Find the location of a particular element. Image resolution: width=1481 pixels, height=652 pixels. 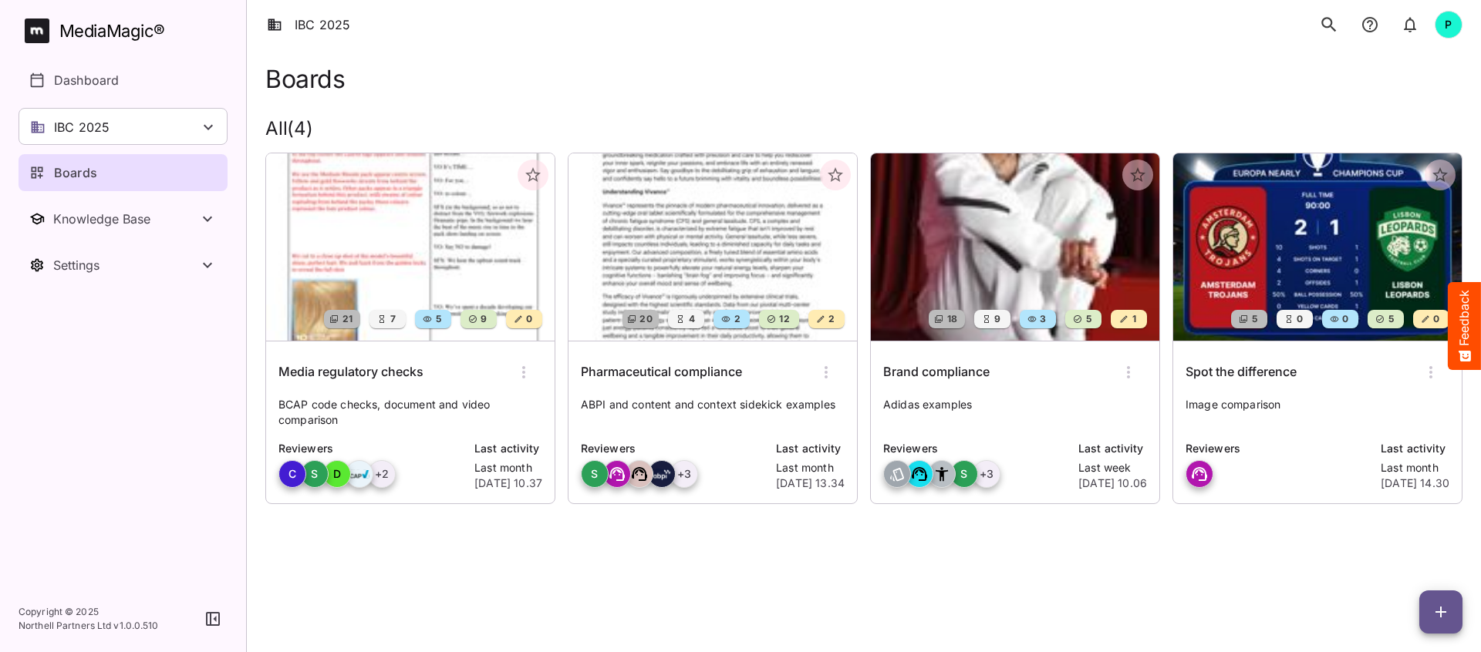

span: 20 is located at coordinates (645, 319).